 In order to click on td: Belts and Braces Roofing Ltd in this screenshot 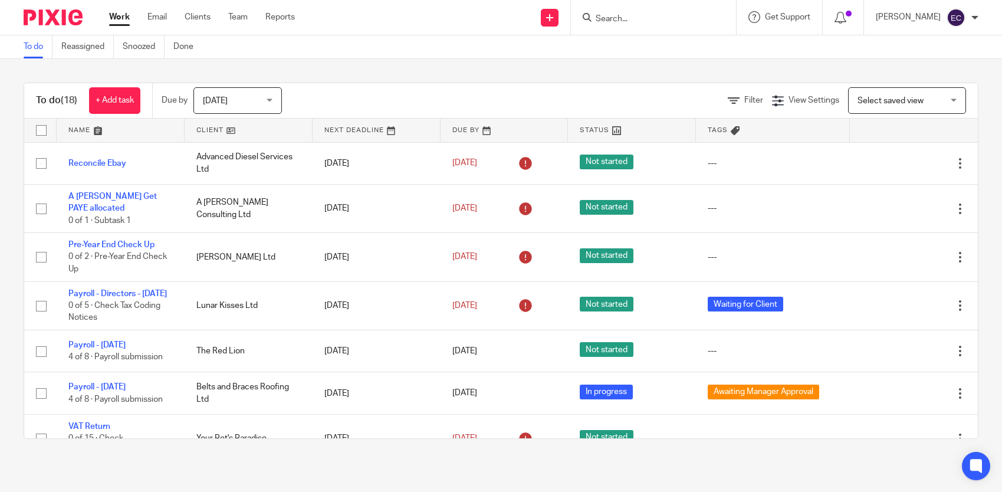, I will do `click(248, 393)`.